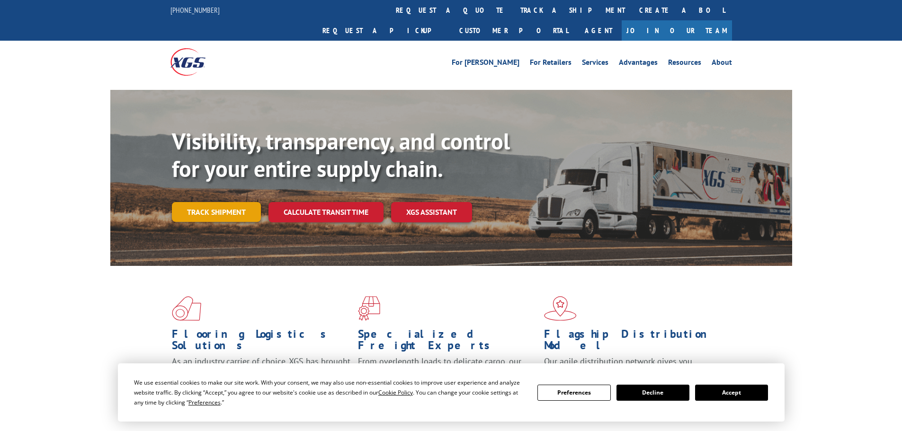 The width and height of the screenshot is (902, 431). I want to click on p: From overlength loads to delicate cargo, our experienced staff knows the best way to move your fr..., so click(447, 377).